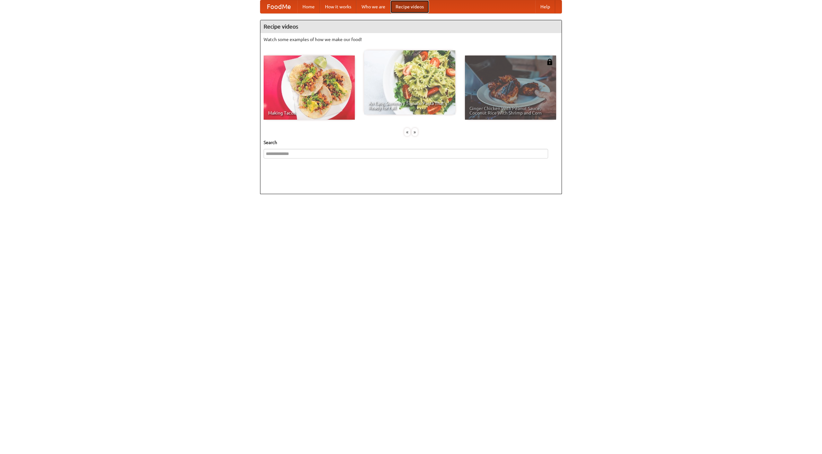  What do you see at coordinates (309, 88) in the screenshot?
I see `a: Making Tacos` at bounding box center [309, 88].